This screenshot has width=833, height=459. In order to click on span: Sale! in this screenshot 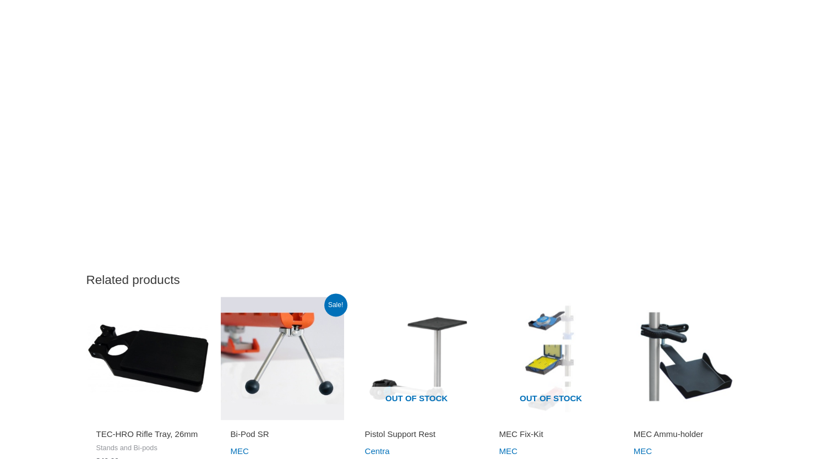, I will do `click(336, 305)`.